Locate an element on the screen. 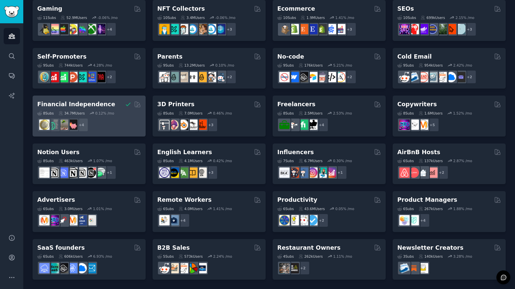  img: 3Dmodeling is located at coordinates (174, 124).